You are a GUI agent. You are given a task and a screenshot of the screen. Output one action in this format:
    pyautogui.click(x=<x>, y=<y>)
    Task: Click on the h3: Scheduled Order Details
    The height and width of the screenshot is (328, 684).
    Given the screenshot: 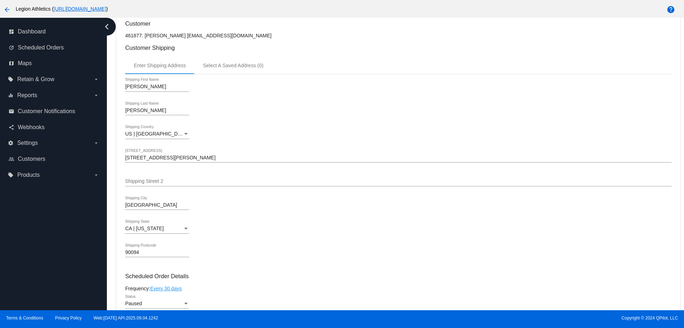 What is the action you would take?
    pyautogui.click(x=398, y=276)
    